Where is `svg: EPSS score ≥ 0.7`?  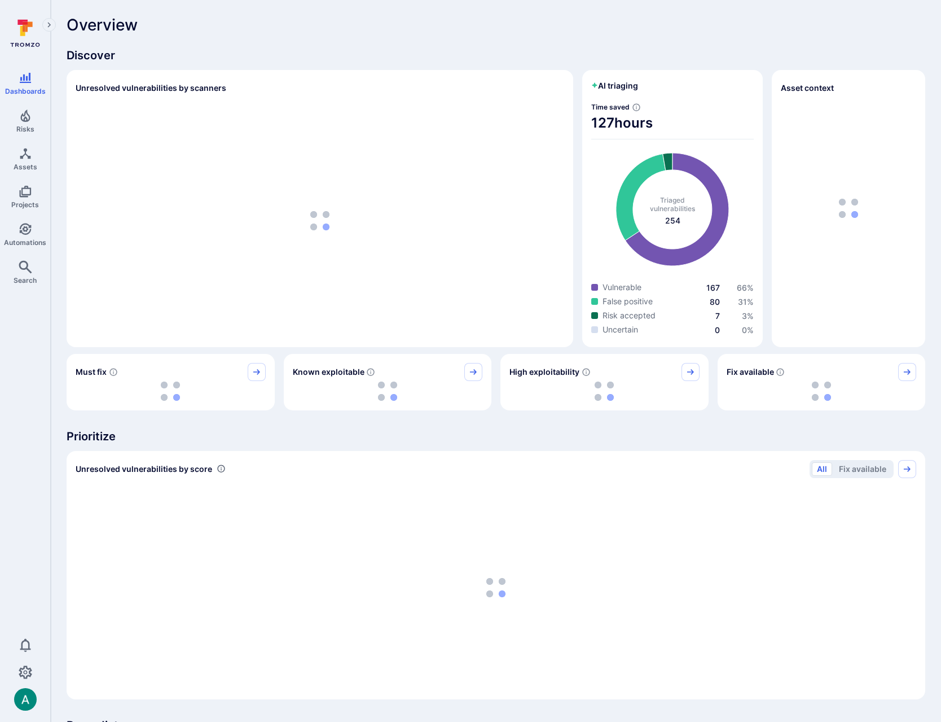
svg: EPSS score ≥ 0.7 is located at coordinates (586, 372).